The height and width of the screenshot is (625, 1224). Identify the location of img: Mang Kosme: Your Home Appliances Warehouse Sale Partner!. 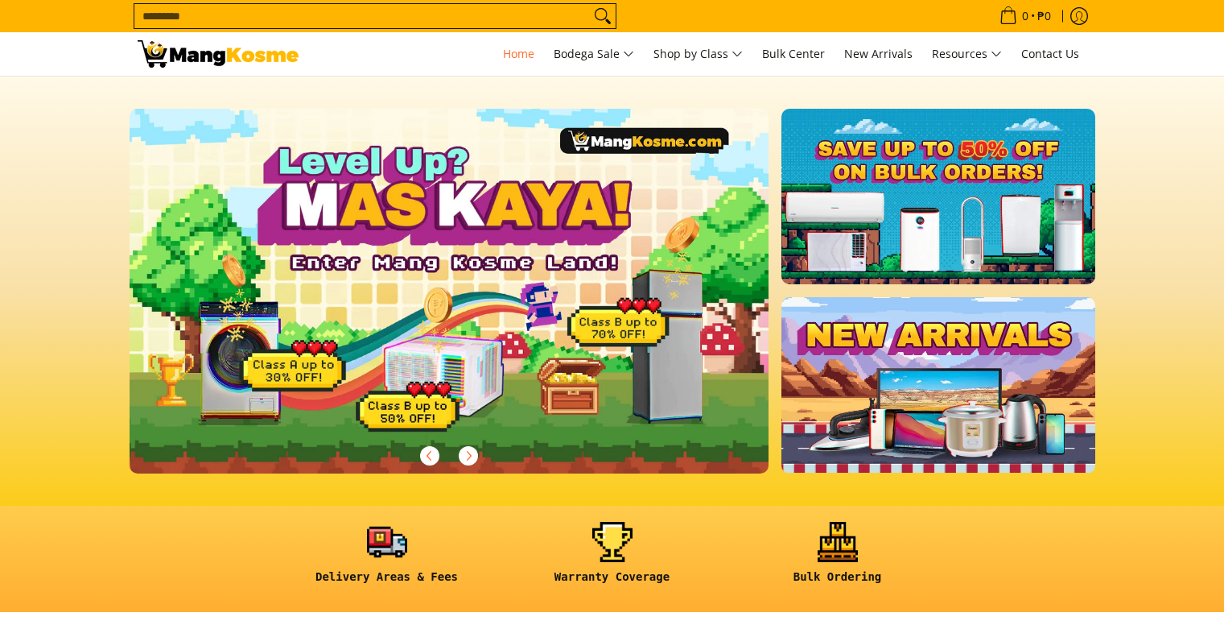
(218, 54).